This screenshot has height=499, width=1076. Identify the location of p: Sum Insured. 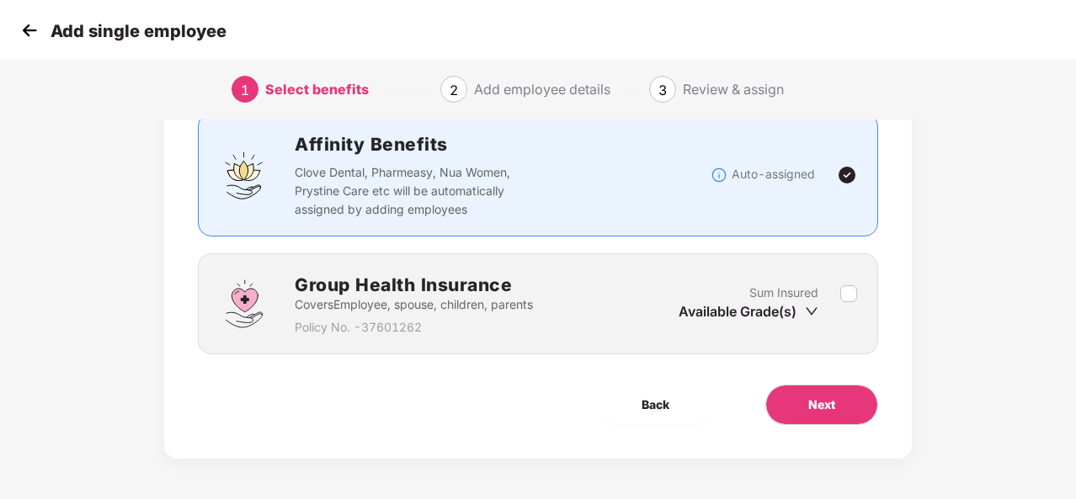
(784, 293).